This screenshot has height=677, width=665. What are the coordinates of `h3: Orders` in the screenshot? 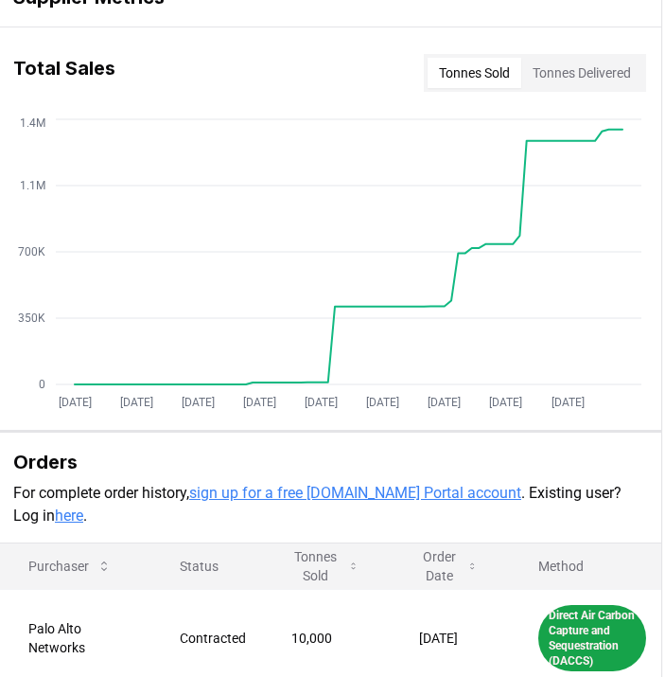 It's located at (329, 462).